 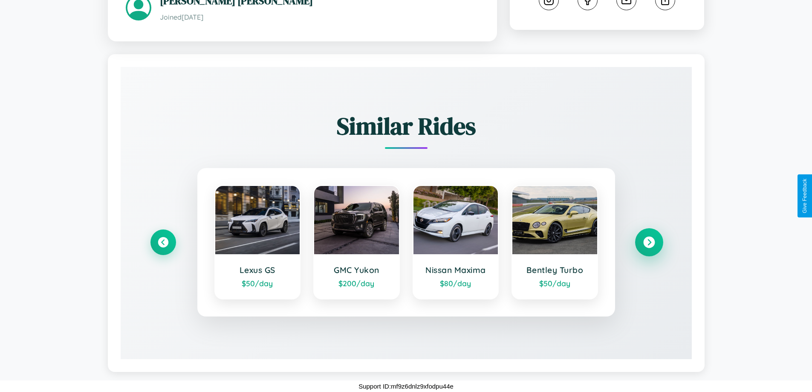 What do you see at coordinates (258, 242) in the screenshot?
I see `a: Lexus GS$50/day` at bounding box center [258, 242].